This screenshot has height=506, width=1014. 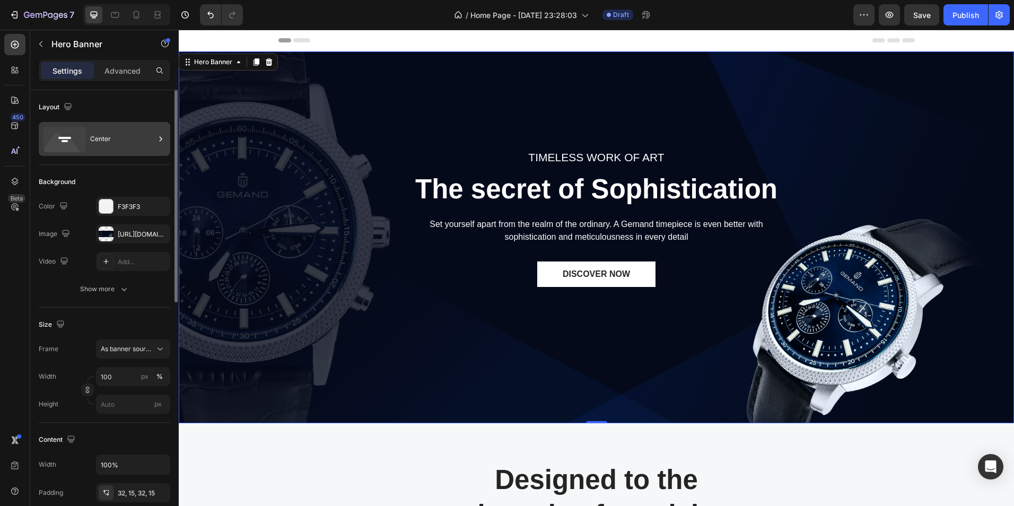 I want to click on label: Height, so click(x=48, y=404).